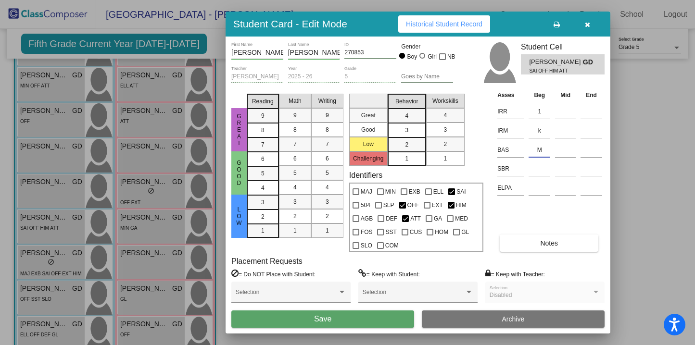  What do you see at coordinates (267, 261) in the screenshot?
I see `label: Placement Requests` at bounding box center [267, 261].